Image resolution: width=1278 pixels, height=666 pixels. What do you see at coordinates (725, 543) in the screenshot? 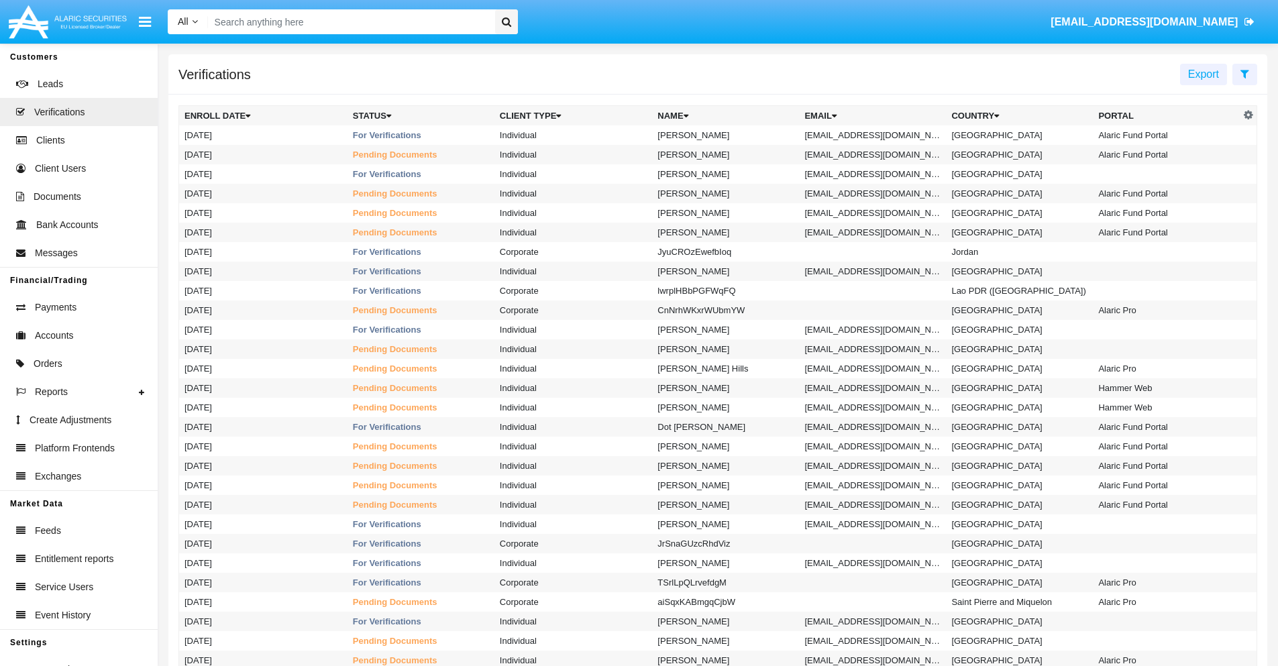
I see `td: JrSnaGUzcRhdViz` at bounding box center [725, 543].